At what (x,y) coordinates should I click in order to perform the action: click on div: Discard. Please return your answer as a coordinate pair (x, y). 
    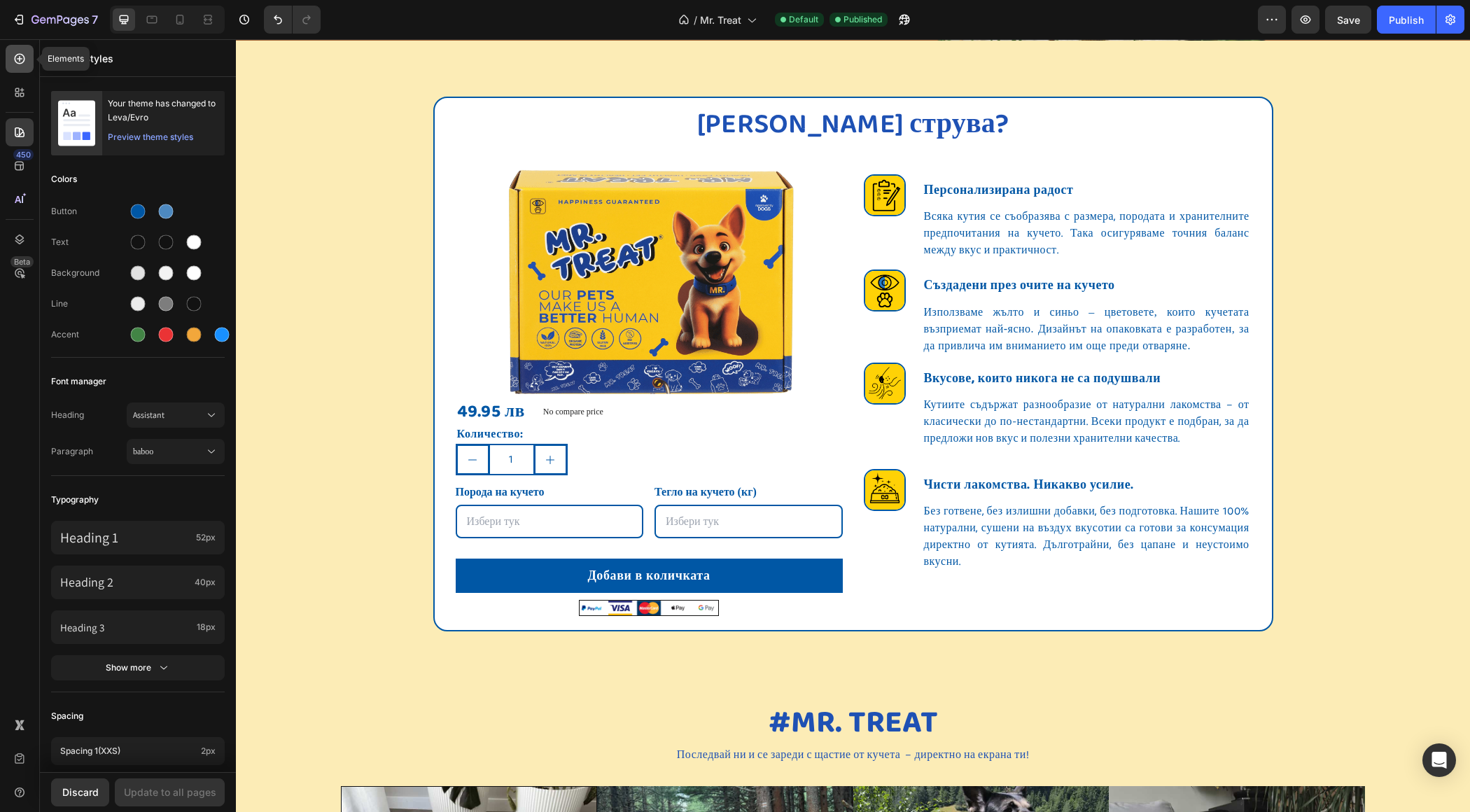
    Looking at the image, I should click on (80, 792).